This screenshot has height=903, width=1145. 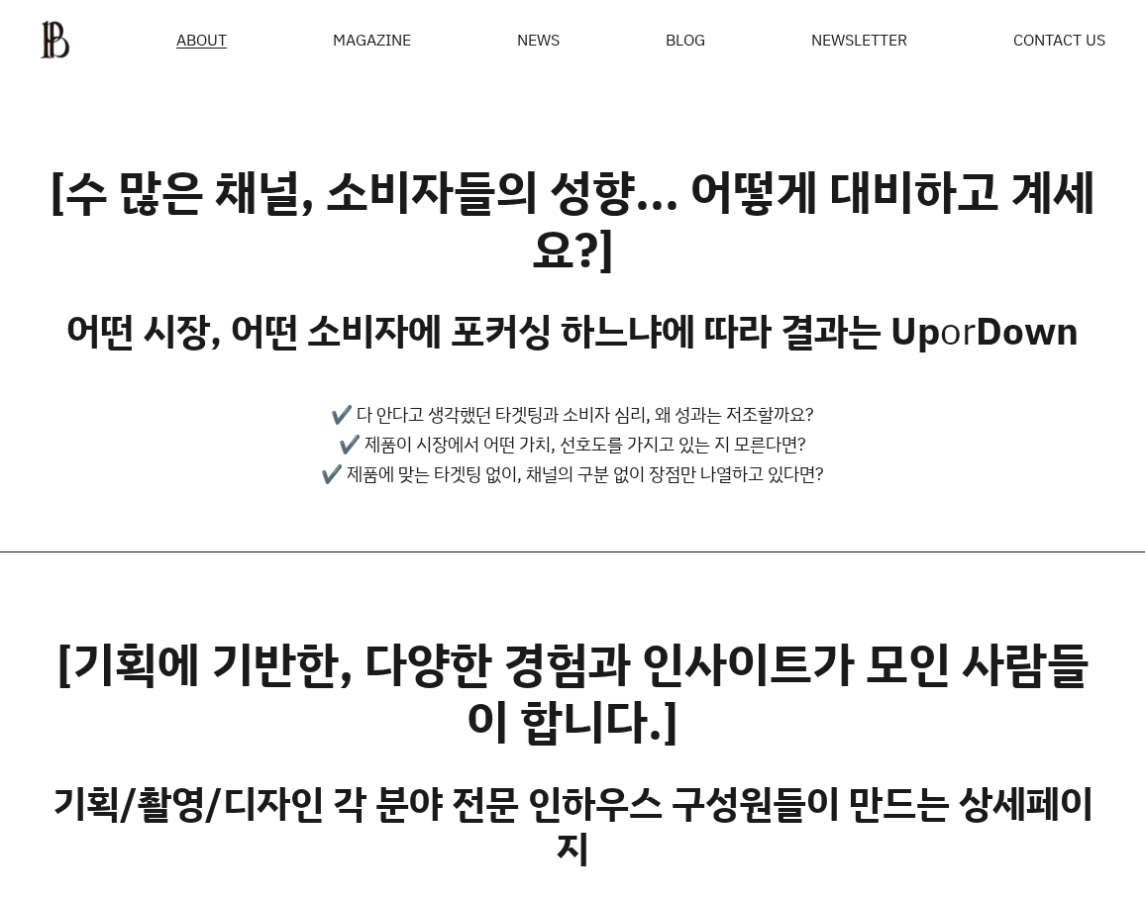 I want to click on img: ba379d5522eb3.png, so click(x=54, y=40).